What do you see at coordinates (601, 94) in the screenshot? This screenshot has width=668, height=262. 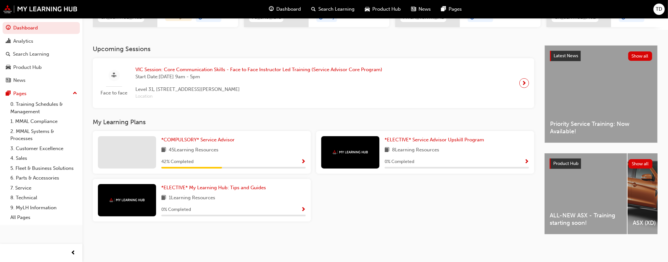 I see `a: Latest NewsShow allPriority Service Training: Now Available!` at bounding box center [601, 94].